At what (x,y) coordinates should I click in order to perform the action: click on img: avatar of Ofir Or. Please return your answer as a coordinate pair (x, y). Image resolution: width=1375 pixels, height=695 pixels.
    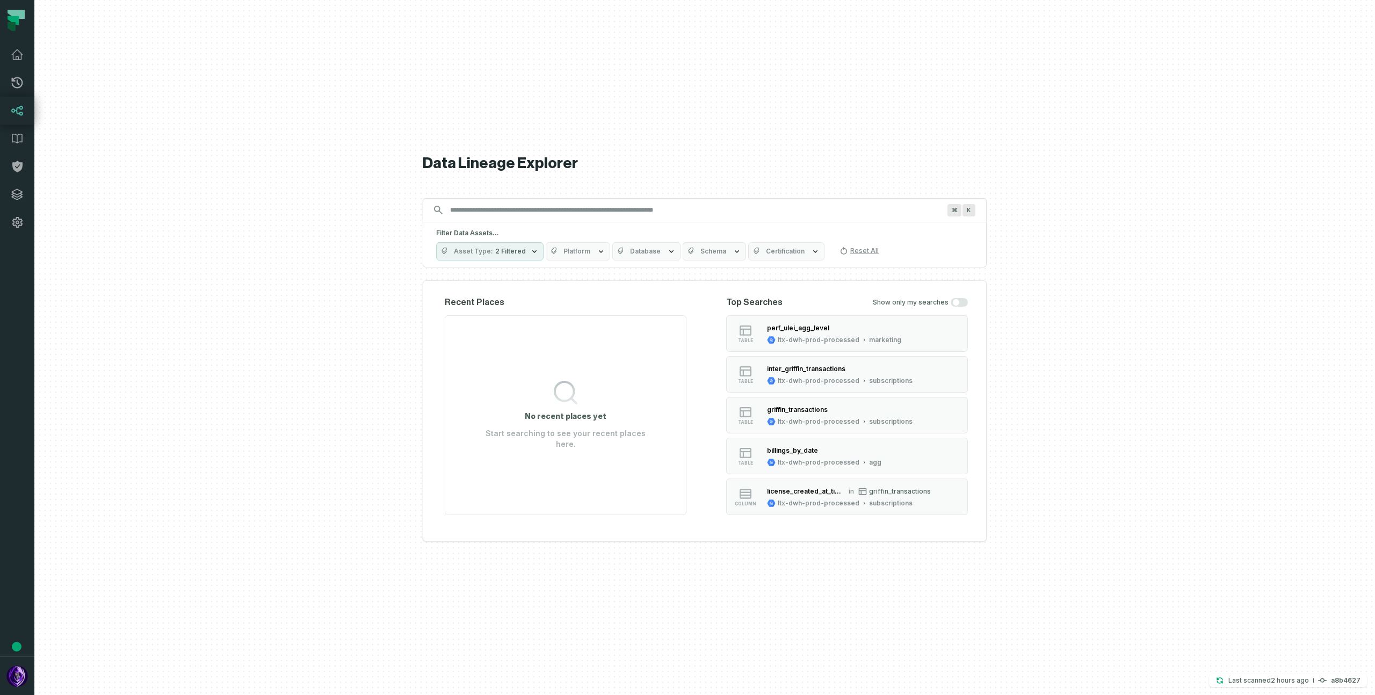
    Looking at the image, I should click on (17, 676).